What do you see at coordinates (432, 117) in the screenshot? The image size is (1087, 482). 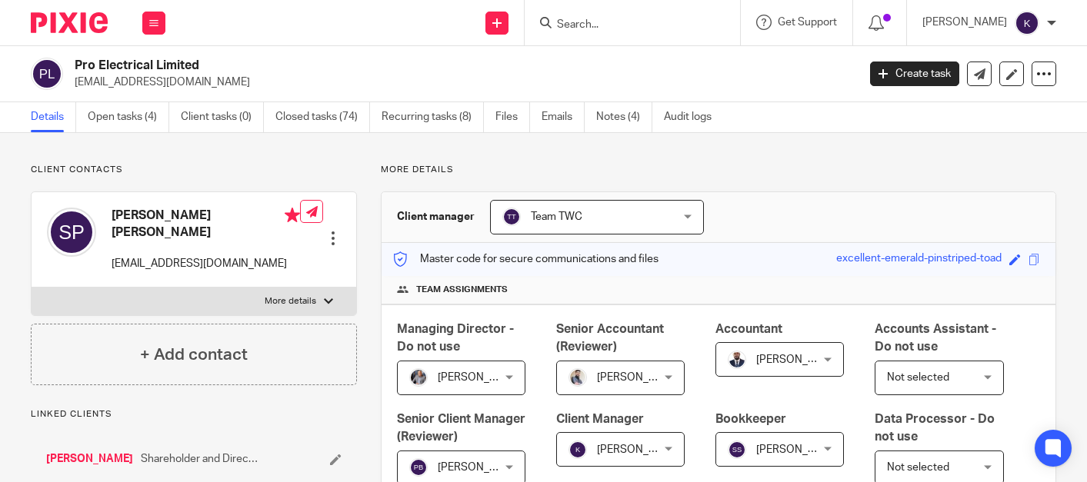 I see `a: Recurring tasks (8)` at bounding box center [432, 117].